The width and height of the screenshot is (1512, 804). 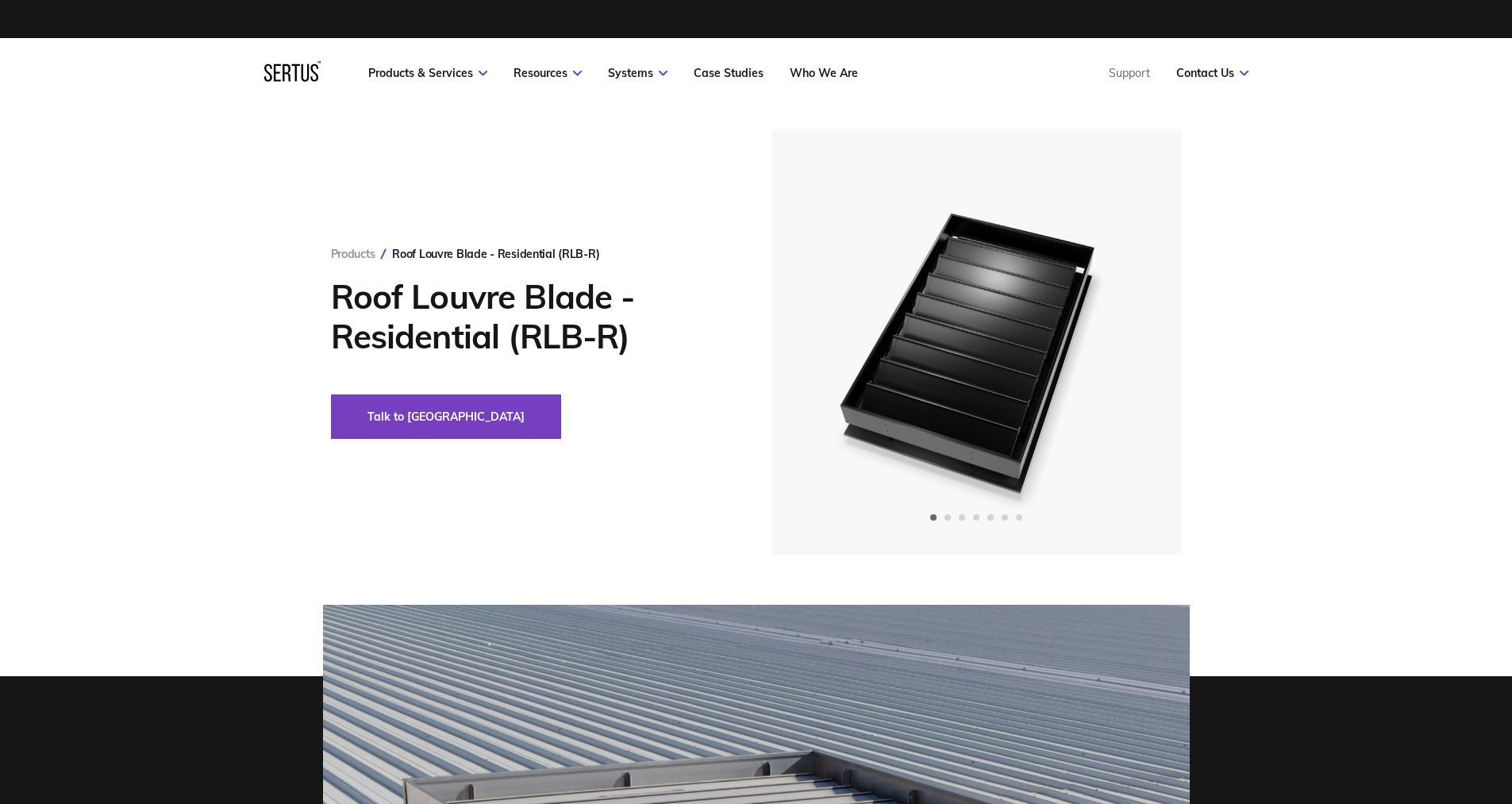 What do you see at coordinates (824, 73) in the screenshot?
I see `a: Who We Are` at bounding box center [824, 73].